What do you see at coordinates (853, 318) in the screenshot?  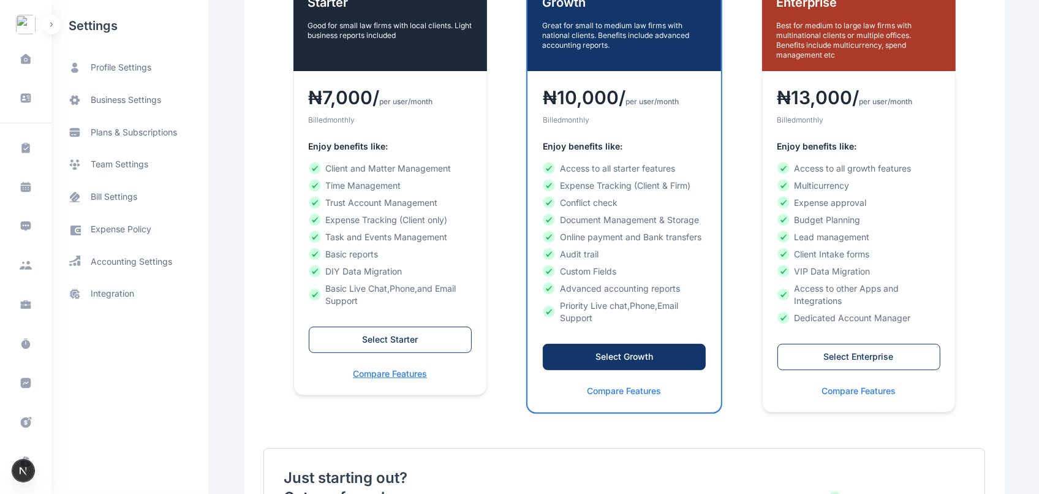 I see `span: Dedicated Account Manager` at bounding box center [853, 318].